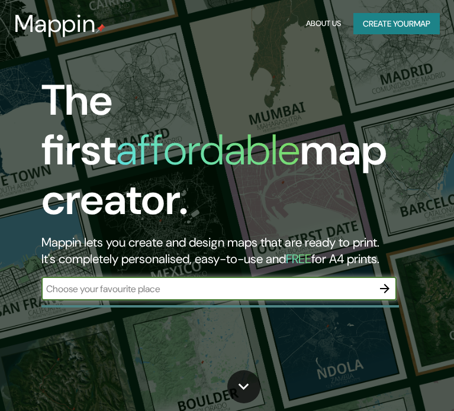 The height and width of the screenshot is (411, 454). I want to click on button: About Us, so click(323, 24).